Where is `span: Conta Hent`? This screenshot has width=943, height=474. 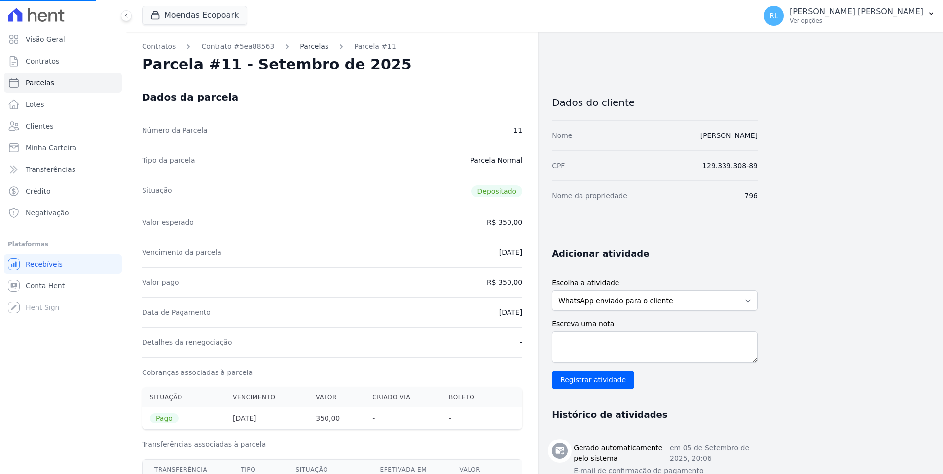 span: Conta Hent is located at coordinates (45, 286).